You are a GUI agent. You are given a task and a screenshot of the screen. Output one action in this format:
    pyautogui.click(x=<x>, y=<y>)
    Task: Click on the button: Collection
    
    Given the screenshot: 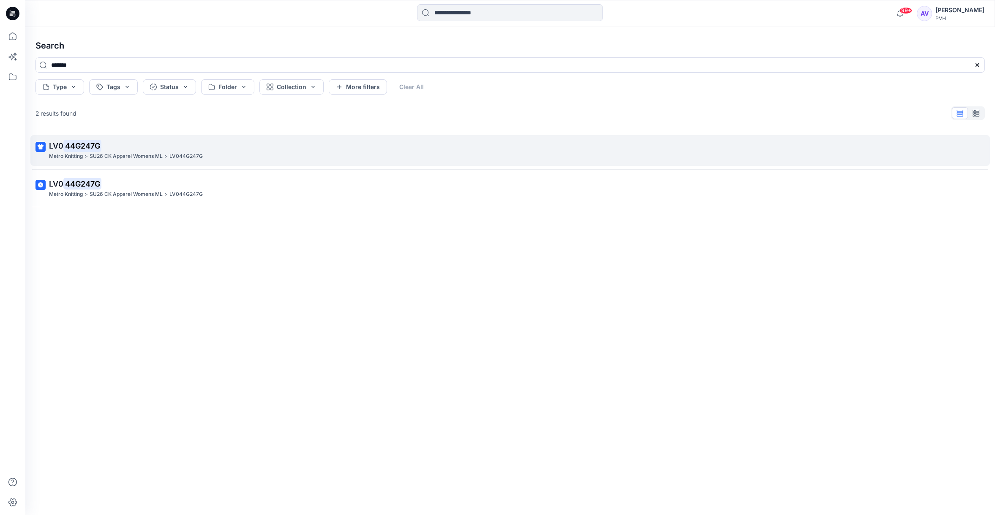 What is the action you would take?
    pyautogui.click(x=292, y=87)
    